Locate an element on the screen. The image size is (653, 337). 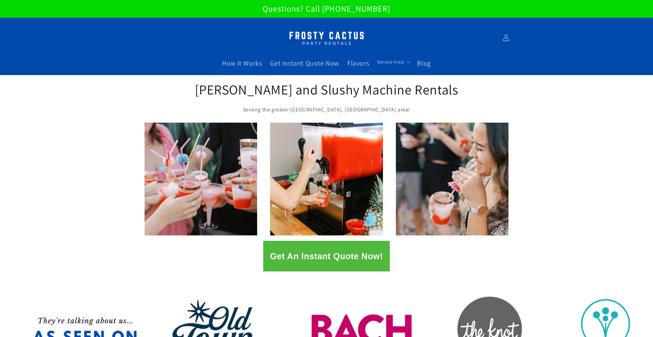
span: Service Area is located at coordinates (390, 62).